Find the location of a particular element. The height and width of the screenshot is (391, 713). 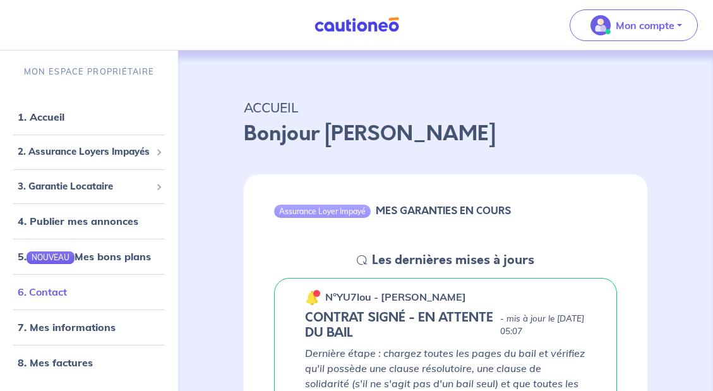

div: 4. Publier mes annonces is located at coordinates (89, 221).